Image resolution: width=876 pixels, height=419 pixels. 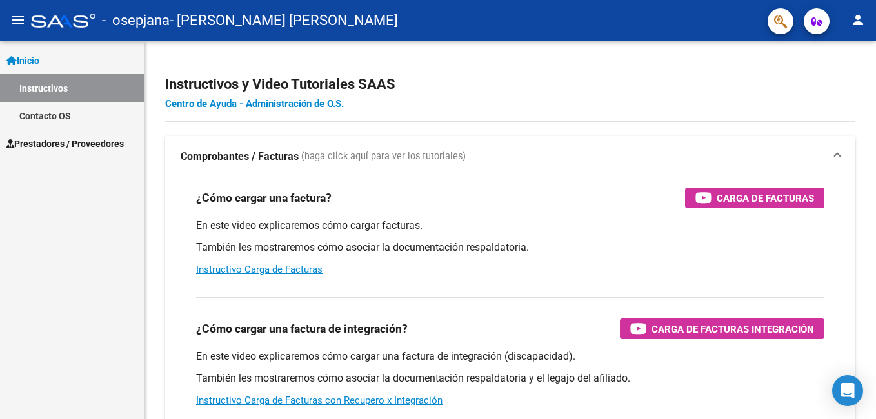 What do you see at coordinates (383, 157) in the screenshot?
I see `span: (haga click aquí para ver los tutoriales)` at bounding box center [383, 157].